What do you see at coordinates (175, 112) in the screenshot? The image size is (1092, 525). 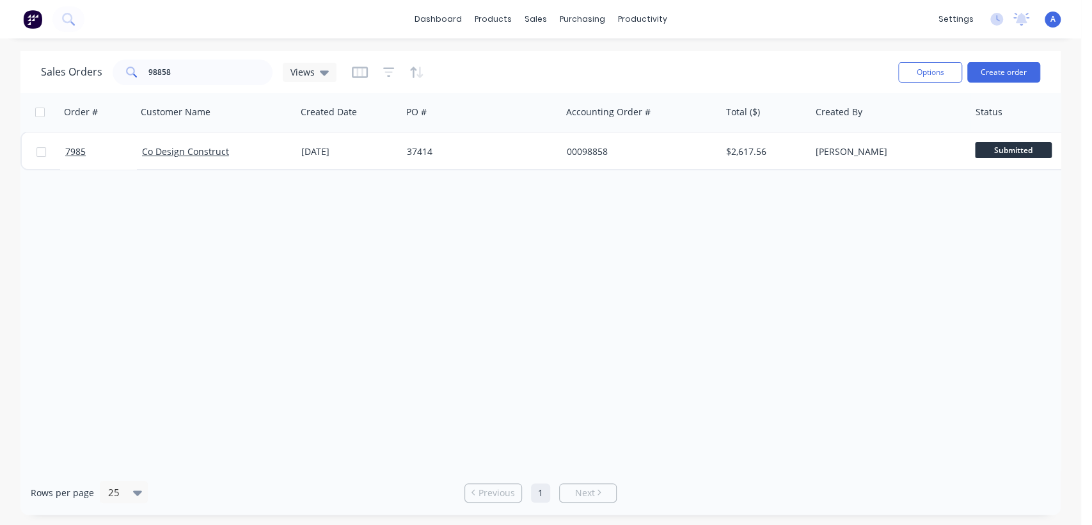 I see `div: Customer Name` at bounding box center [175, 112].